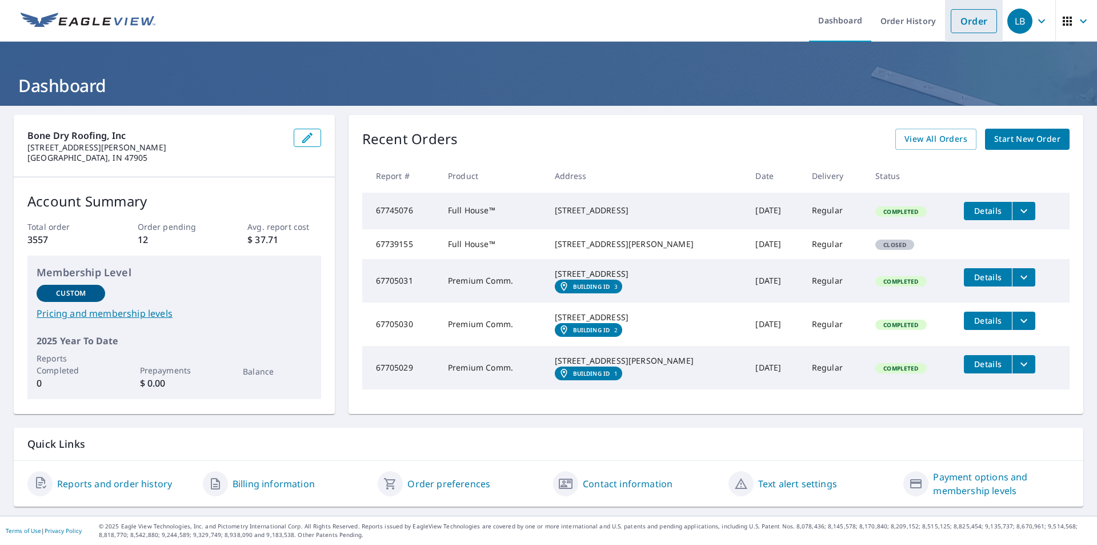 The width and height of the screenshot is (1097, 545). Describe the element at coordinates (895, 245) in the screenshot. I see `span: Closed` at that location.